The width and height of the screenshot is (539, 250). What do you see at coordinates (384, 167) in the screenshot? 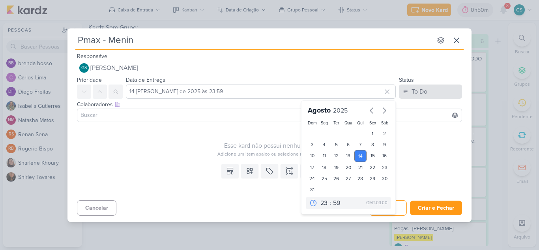
I see `div: 23` at bounding box center [384, 167].